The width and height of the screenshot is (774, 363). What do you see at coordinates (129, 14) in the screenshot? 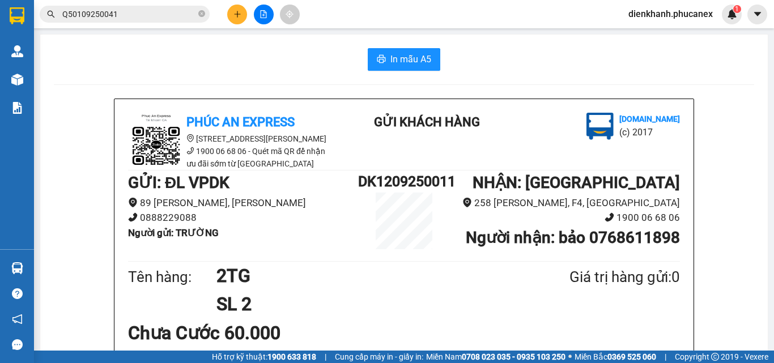
I see `input: Tìm tên, số ĐT hoặc mã đơn` at bounding box center [129, 14].